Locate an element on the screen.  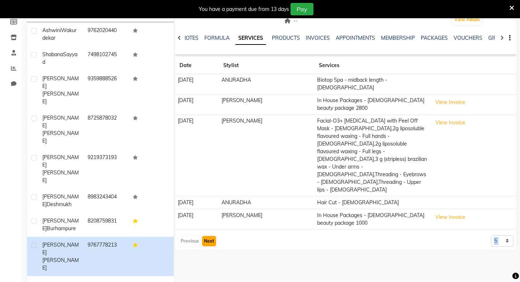
th: Stylist is located at coordinates (267, 66).